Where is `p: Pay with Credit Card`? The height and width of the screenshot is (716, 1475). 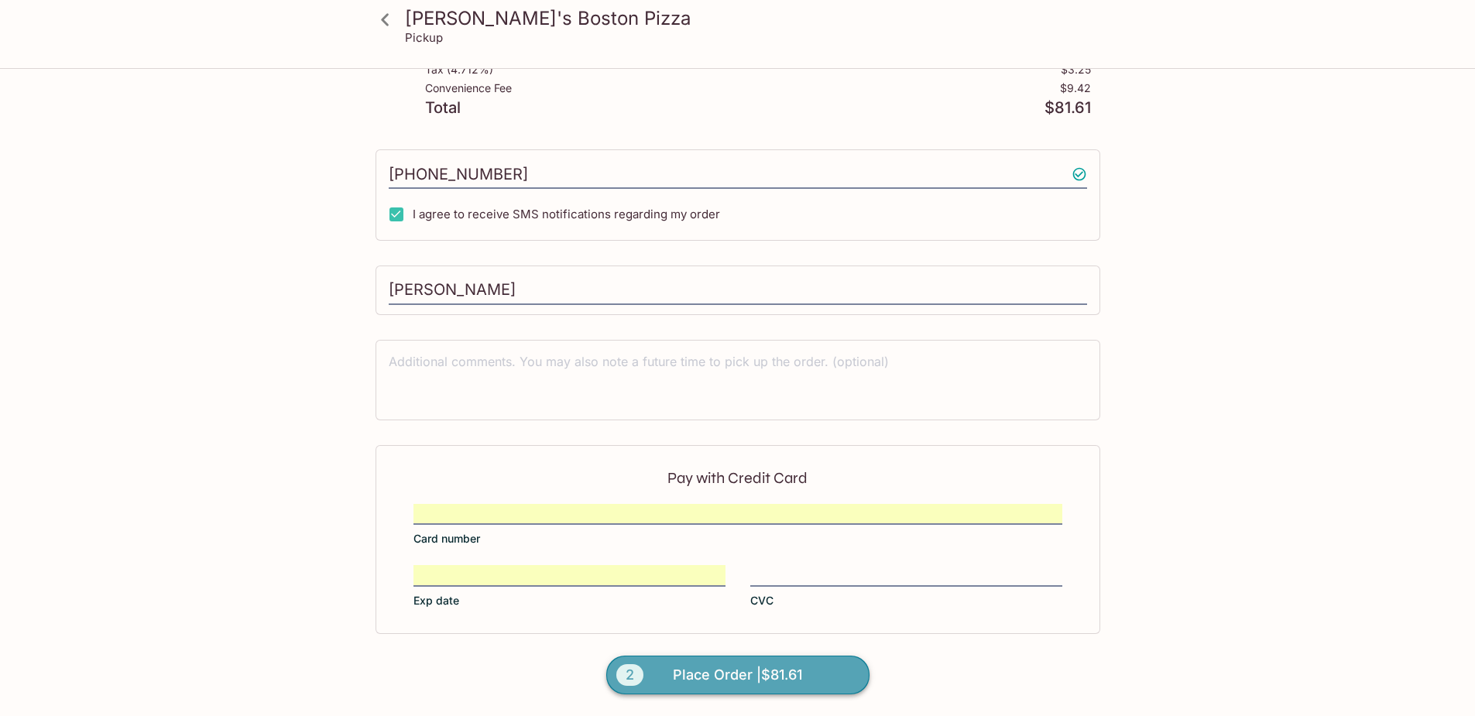 p: Pay with Credit Card is located at coordinates (738, 478).